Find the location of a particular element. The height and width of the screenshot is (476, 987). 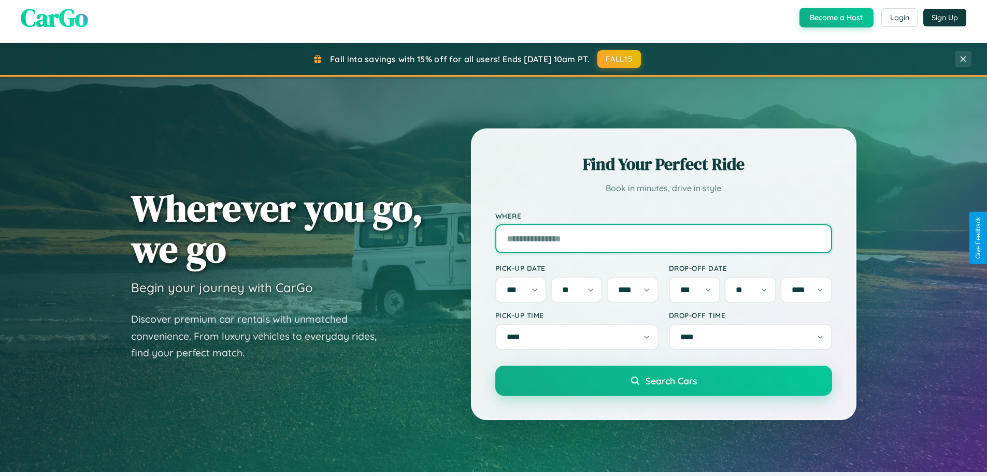

p: Book in minutes, drive in style is located at coordinates (664, 188).